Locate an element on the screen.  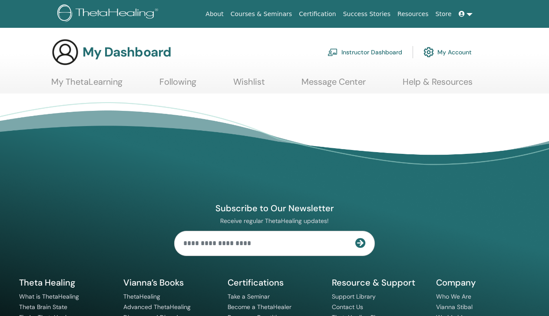
img: logo.png is located at coordinates (109, 14).